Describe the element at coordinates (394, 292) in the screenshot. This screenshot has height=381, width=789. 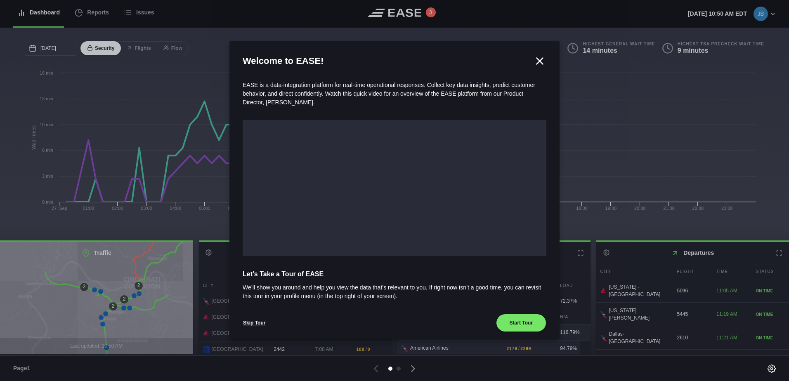
I see `span: We’ll show you around and help you view the data that’s relevant to you. If right now isn’t a goo...` at that location.